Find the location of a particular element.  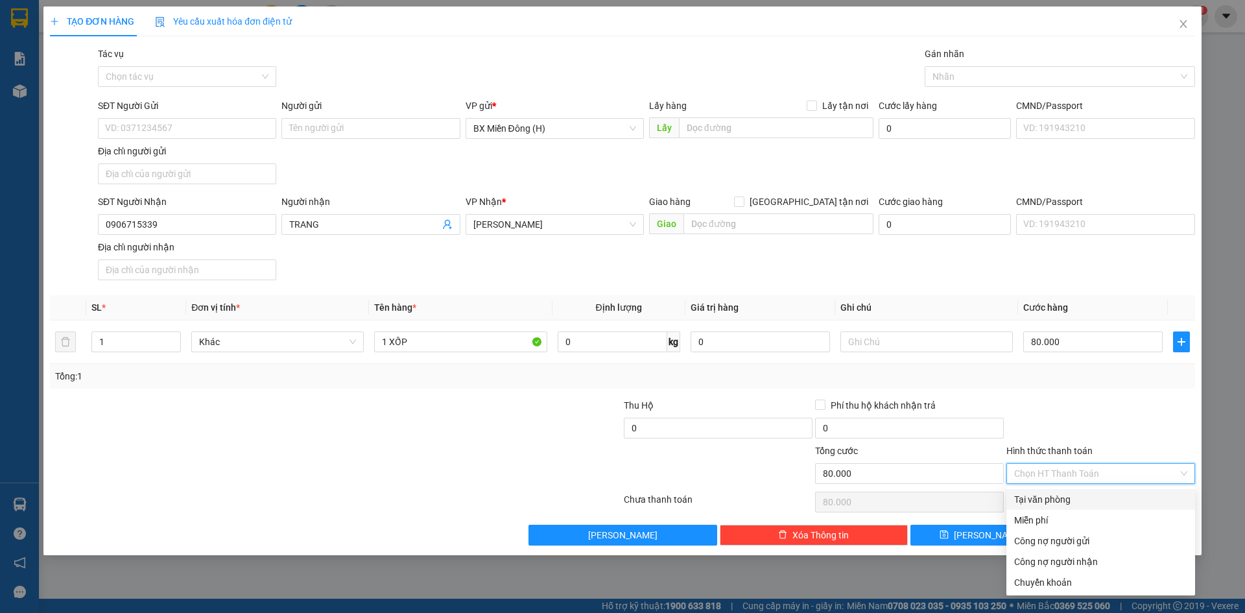

div: Chuyển khoản is located at coordinates (1100, 582).